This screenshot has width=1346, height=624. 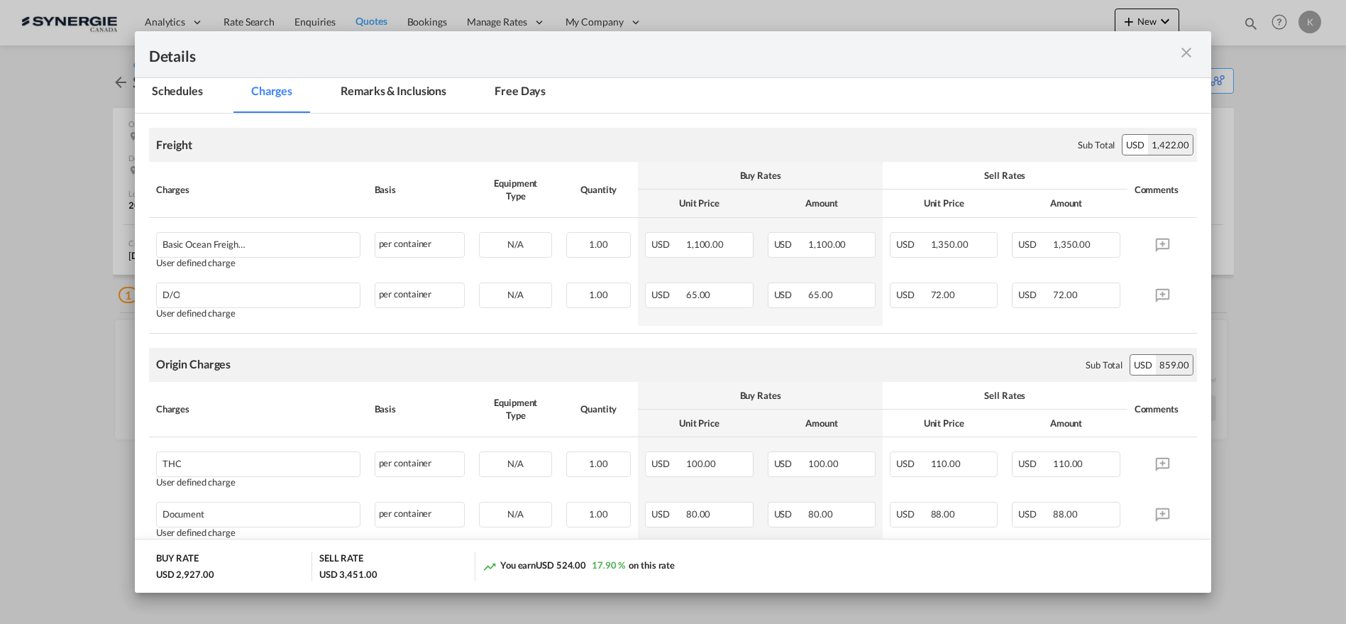 What do you see at coordinates (520, 93) in the screenshot?
I see `md-tab-item: Free days` at bounding box center [520, 93].